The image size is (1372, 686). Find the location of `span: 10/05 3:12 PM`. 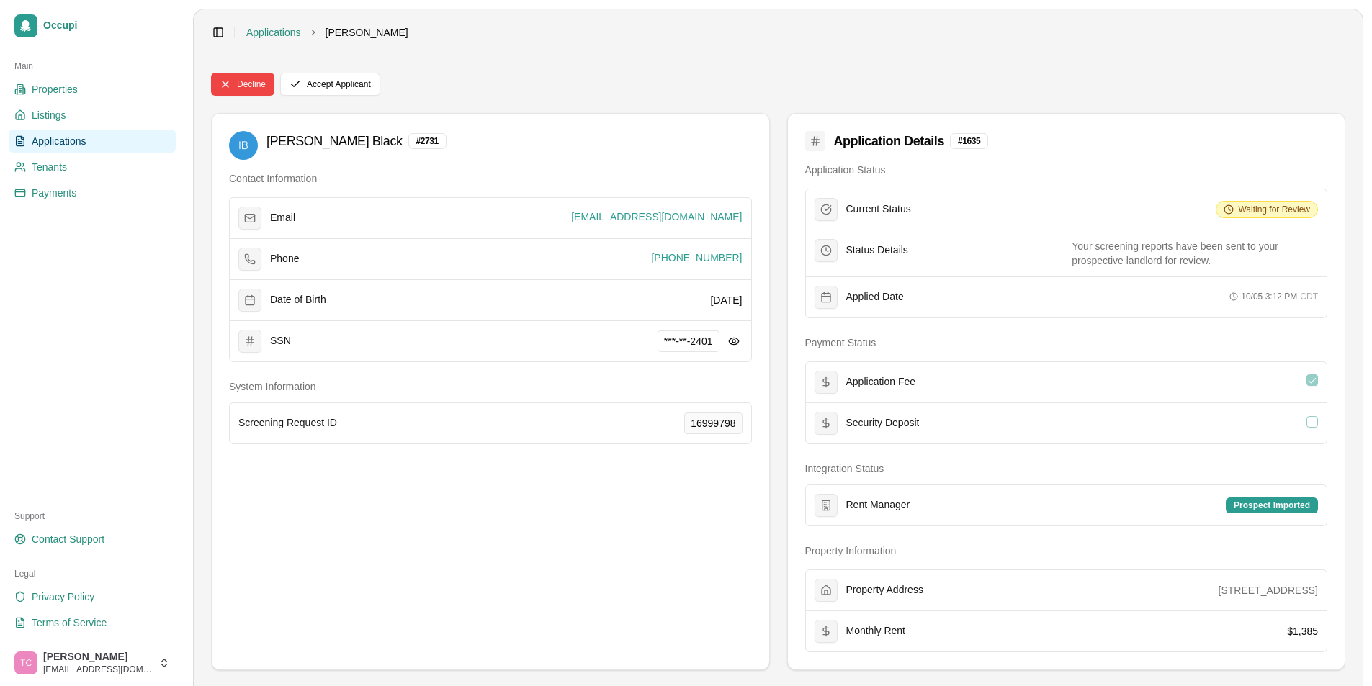

span: 10/05 3:12 PM is located at coordinates (1269, 297).